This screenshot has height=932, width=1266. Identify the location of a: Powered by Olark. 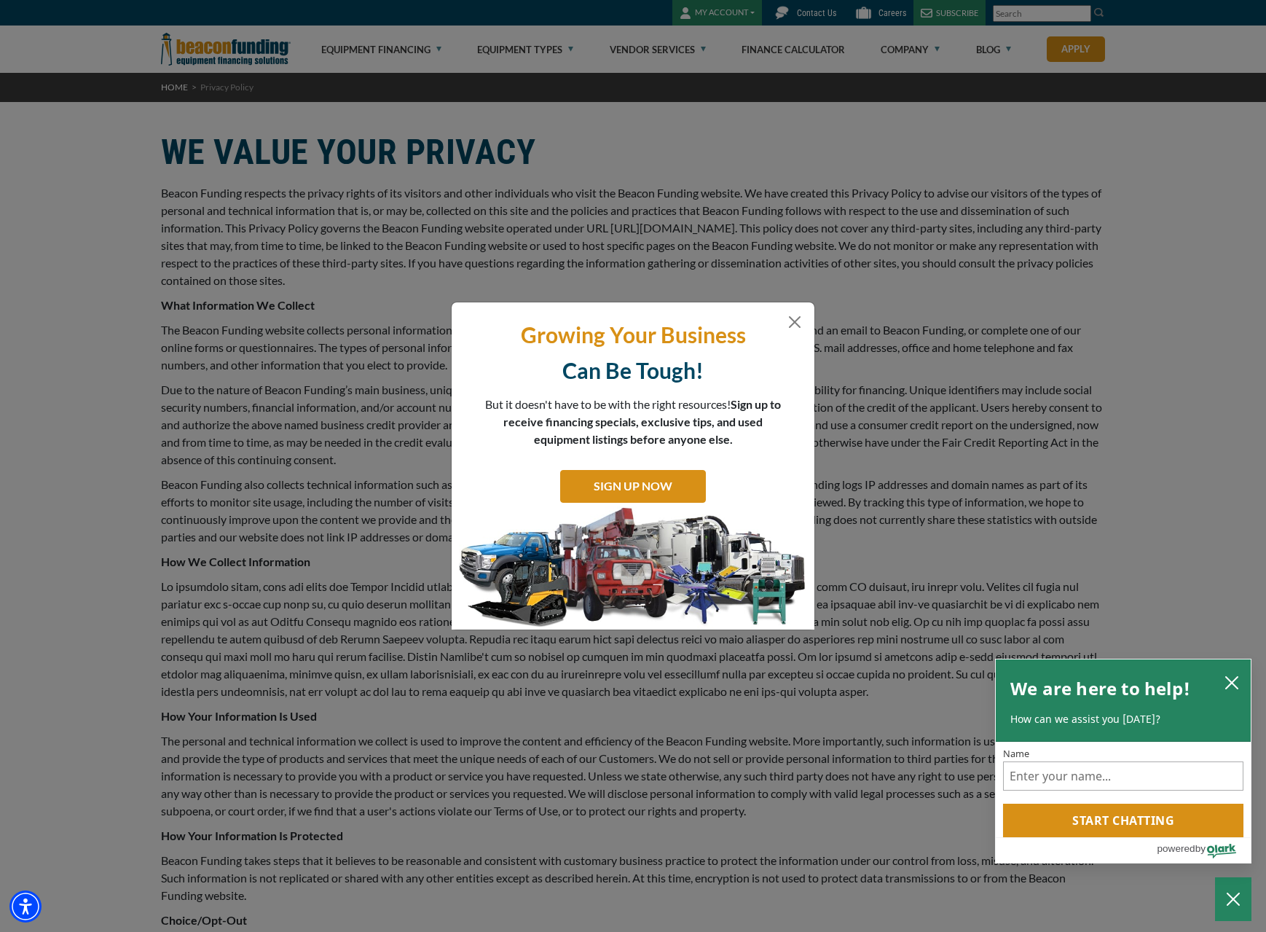
(1203, 850).